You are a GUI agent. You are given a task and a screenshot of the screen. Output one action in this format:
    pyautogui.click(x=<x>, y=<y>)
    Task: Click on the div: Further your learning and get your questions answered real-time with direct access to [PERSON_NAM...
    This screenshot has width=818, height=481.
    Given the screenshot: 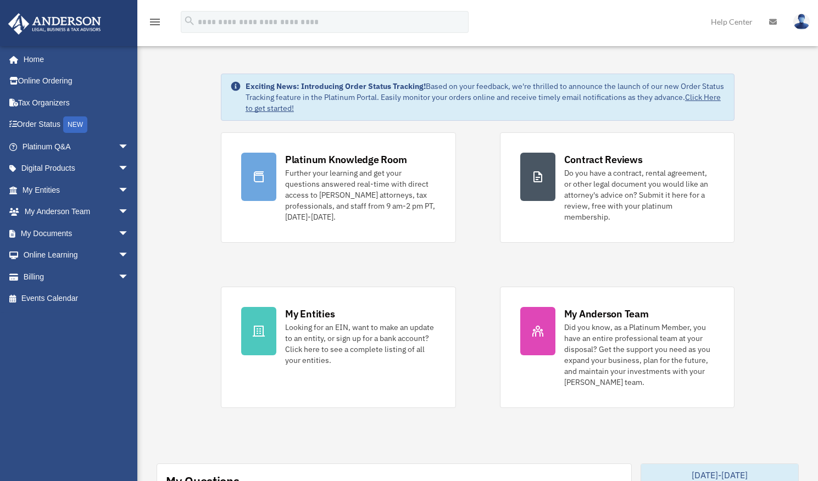 What is the action you would take?
    pyautogui.click(x=360, y=195)
    